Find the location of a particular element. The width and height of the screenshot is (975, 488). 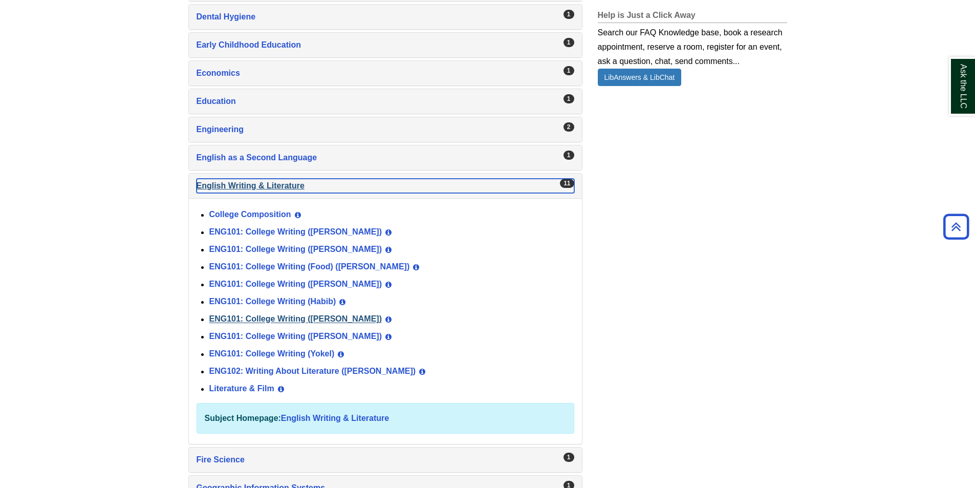

div: 11 is located at coordinates (567, 183).